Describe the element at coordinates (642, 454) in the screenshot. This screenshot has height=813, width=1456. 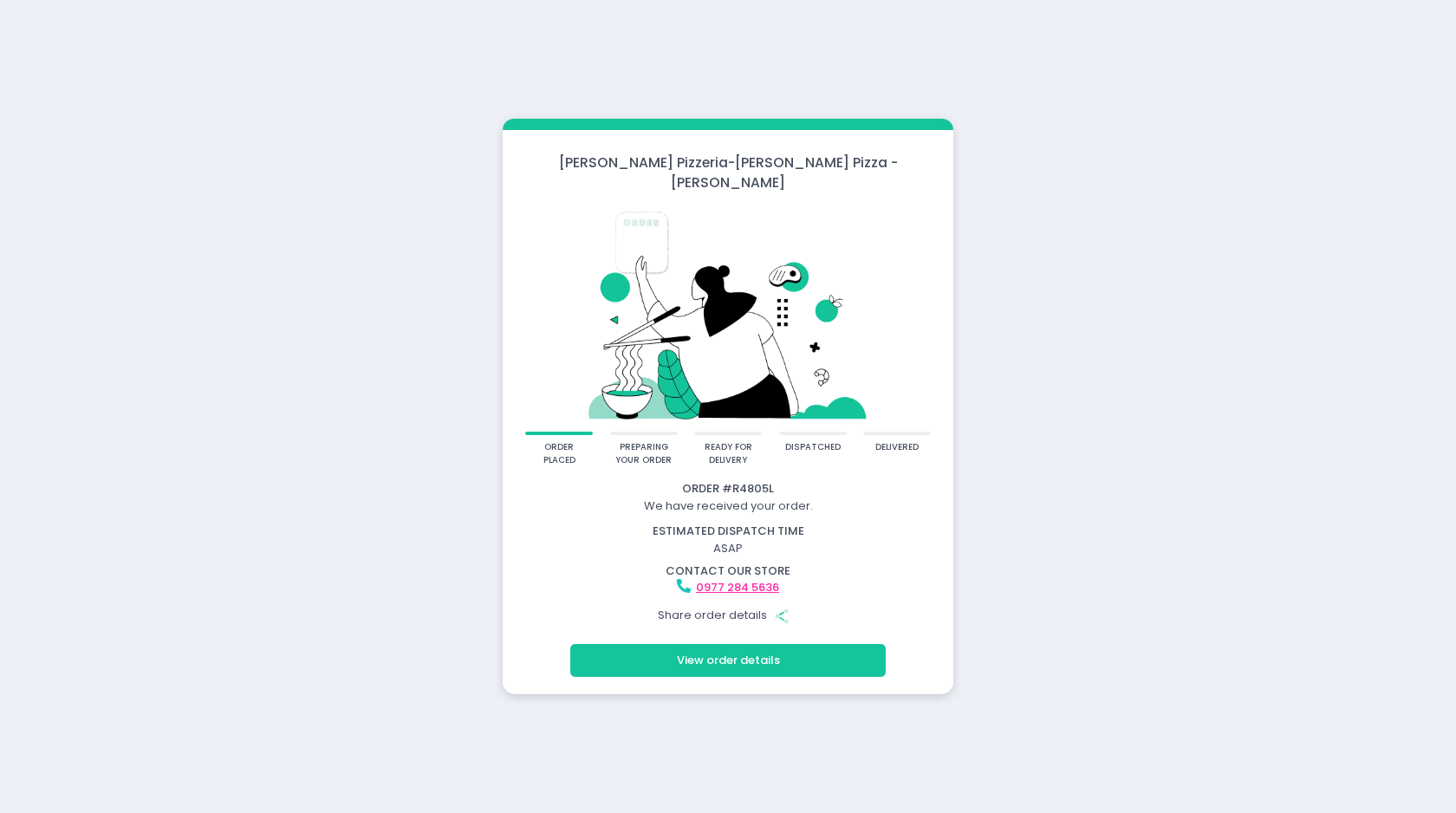
I see `div: preparing your order` at that location.